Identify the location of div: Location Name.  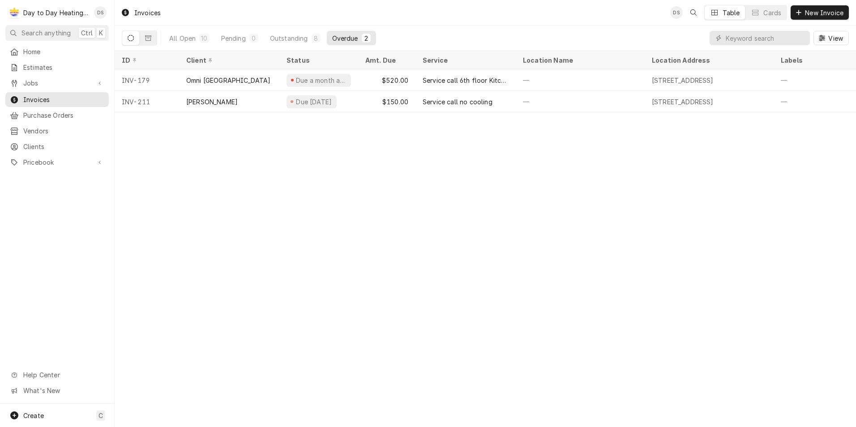
(580, 60).